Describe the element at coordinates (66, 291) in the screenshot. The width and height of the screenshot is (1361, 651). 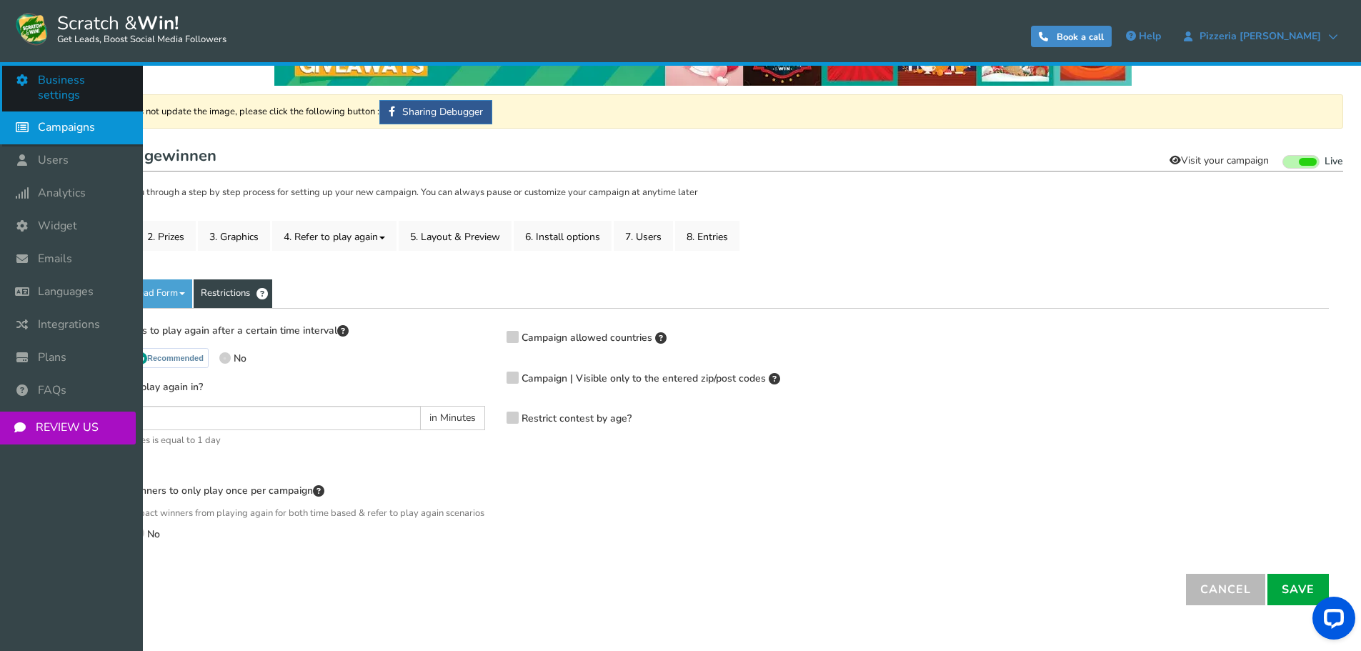
I see `span: Languages` at that location.